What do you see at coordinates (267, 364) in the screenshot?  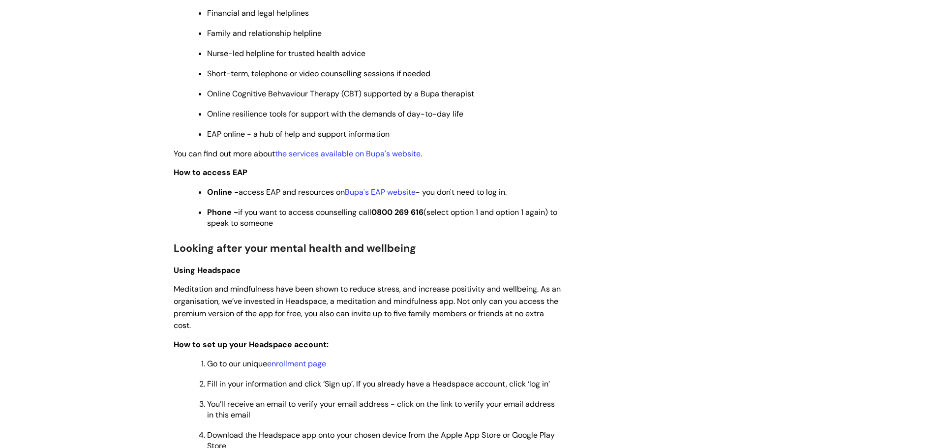 I see `span: Go to our unique` at bounding box center [267, 364].